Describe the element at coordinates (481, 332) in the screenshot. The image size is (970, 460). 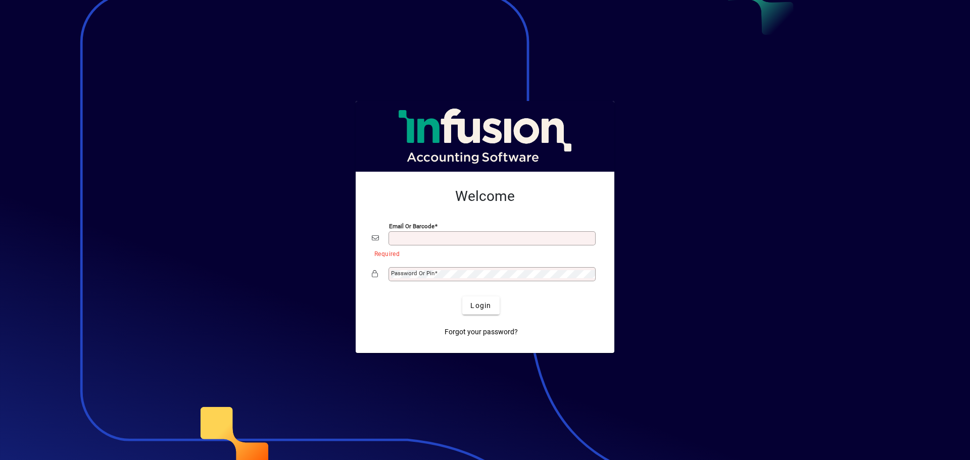
I see `span: Forgot your password?` at that location.